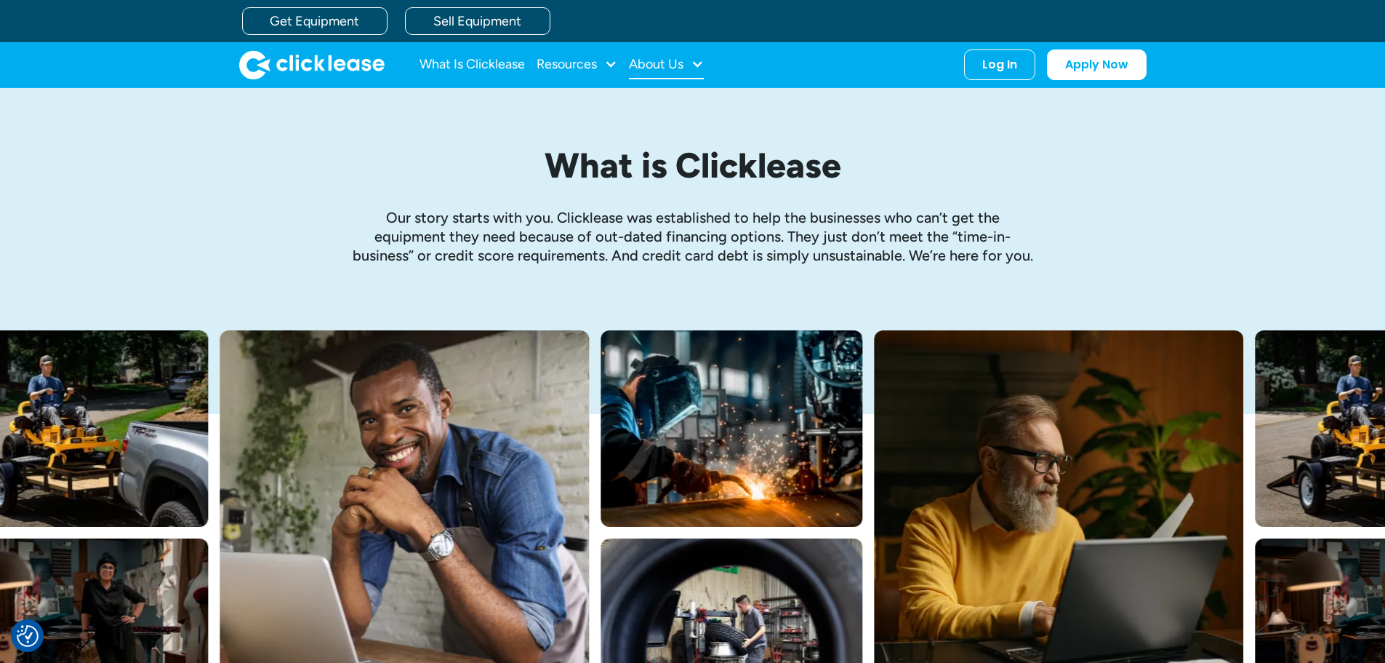 The image size is (1385, 663). I want to click on a: home, so click(312, 65).